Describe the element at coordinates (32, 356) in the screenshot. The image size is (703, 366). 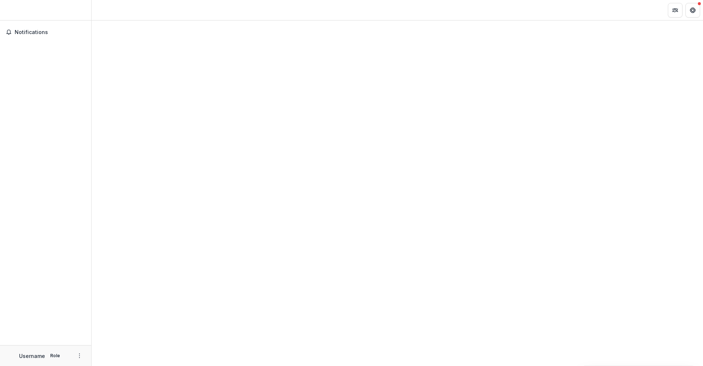
I see `p: Username` at that location.